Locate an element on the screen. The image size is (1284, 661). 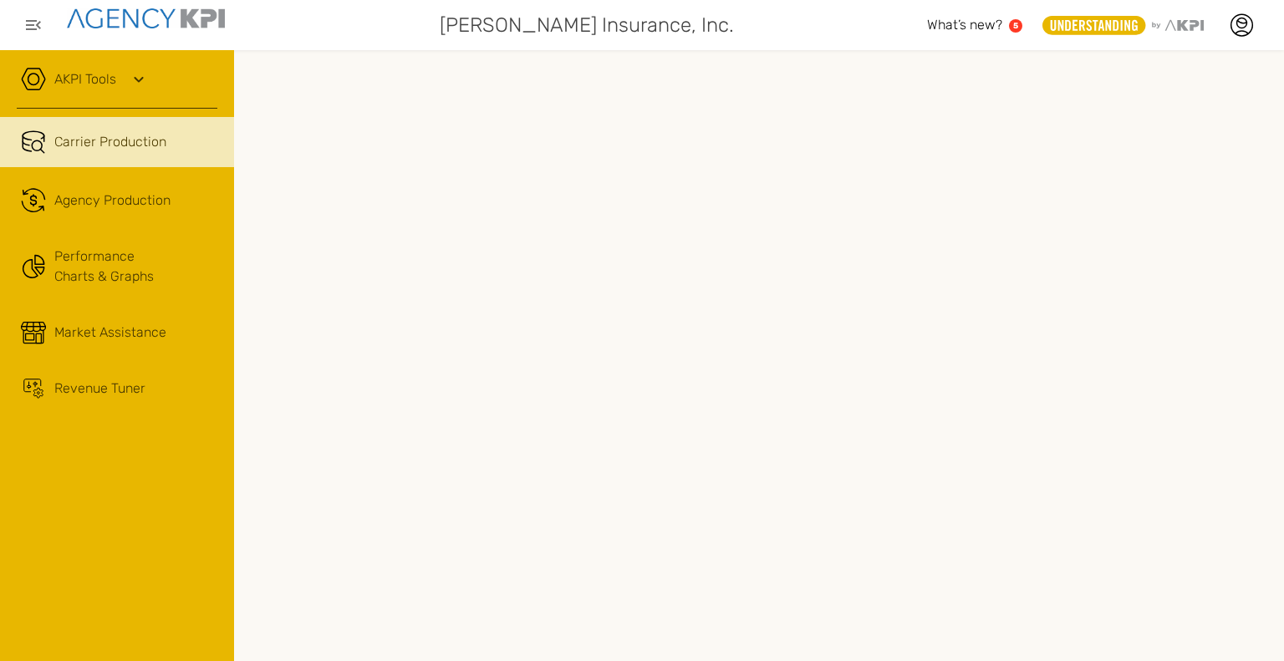
span: Carrier Production is located at coordinates (110, 142).